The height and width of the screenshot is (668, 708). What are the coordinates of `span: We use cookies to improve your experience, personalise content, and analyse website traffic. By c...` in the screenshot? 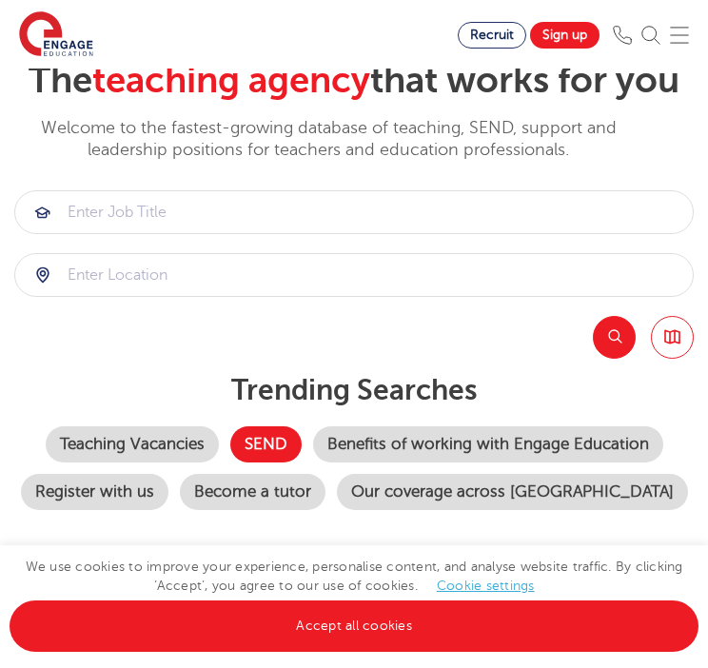 It's located at (354, 596).